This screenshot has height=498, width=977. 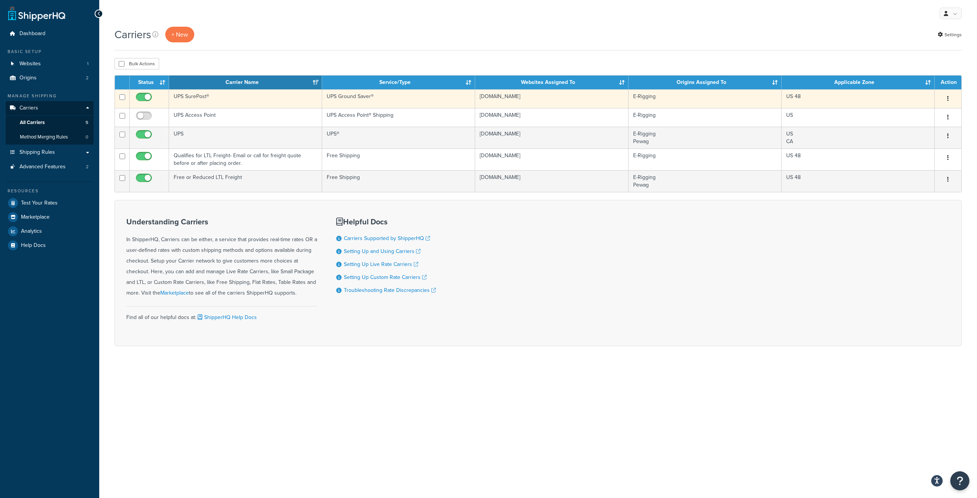 What do you see at coordinates (381, 264) in the screenshot?
I see `a: Setting Up Live Rate Carriers` at bounding box center [381, 264].